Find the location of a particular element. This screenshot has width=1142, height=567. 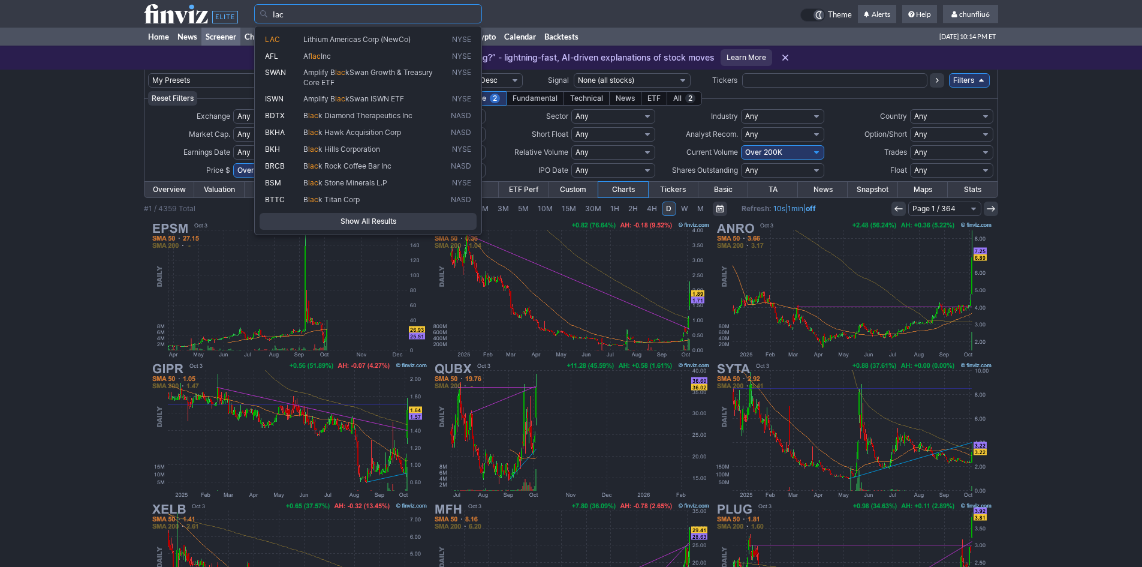

span: k Hawk Acquisition Corp is located at coordinates (360, 132).